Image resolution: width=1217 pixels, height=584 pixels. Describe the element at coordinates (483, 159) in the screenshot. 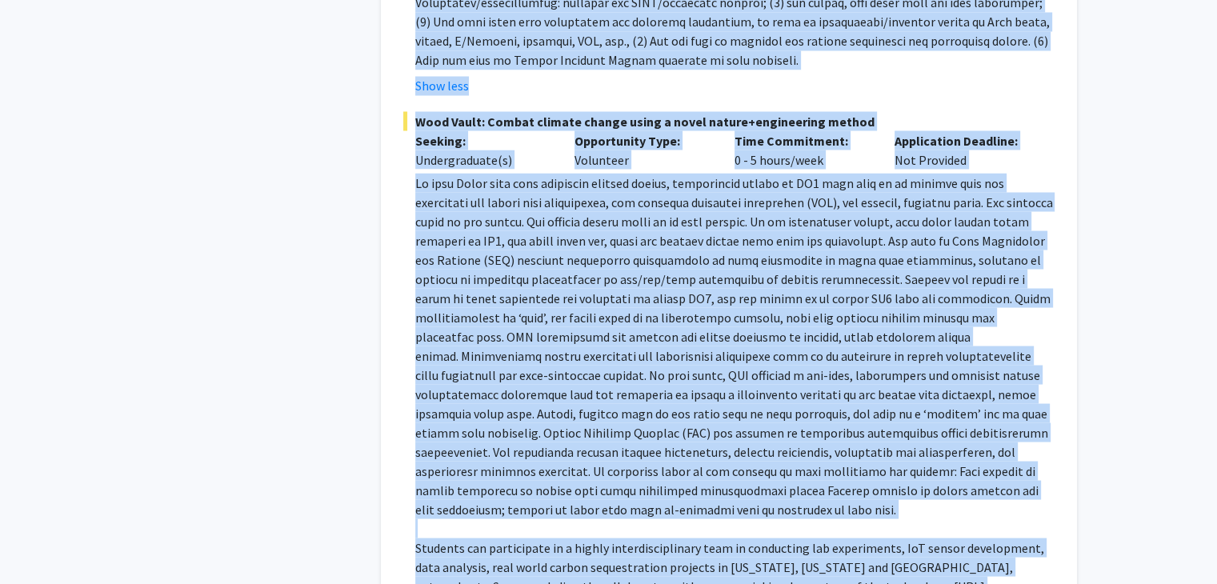

I see `div: Undergraduate(s)` at that location.